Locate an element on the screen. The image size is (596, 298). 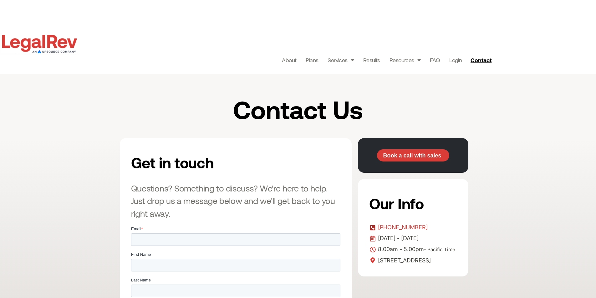
a: Login is located at coordinates (455, 60).